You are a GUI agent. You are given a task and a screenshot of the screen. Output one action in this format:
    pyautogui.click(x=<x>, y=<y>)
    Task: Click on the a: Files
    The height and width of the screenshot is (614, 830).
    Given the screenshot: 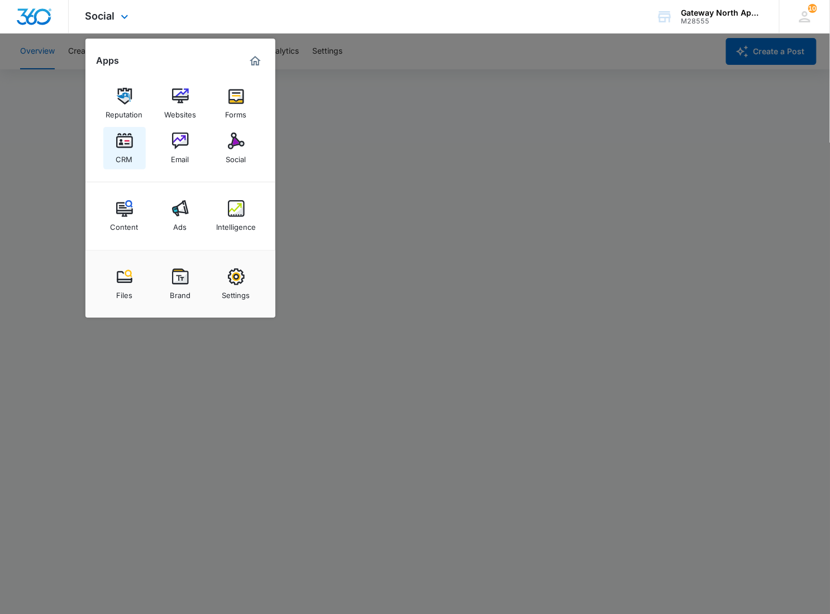 What is the action you would take?
    pyautogui.click(x=125, y=284)
    